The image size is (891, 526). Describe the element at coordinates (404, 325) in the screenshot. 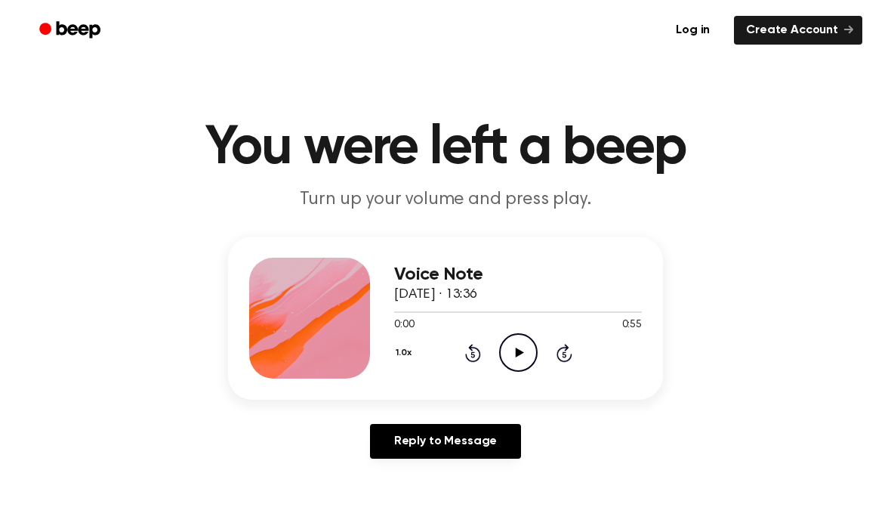

I see `span: 0:00` at that location.